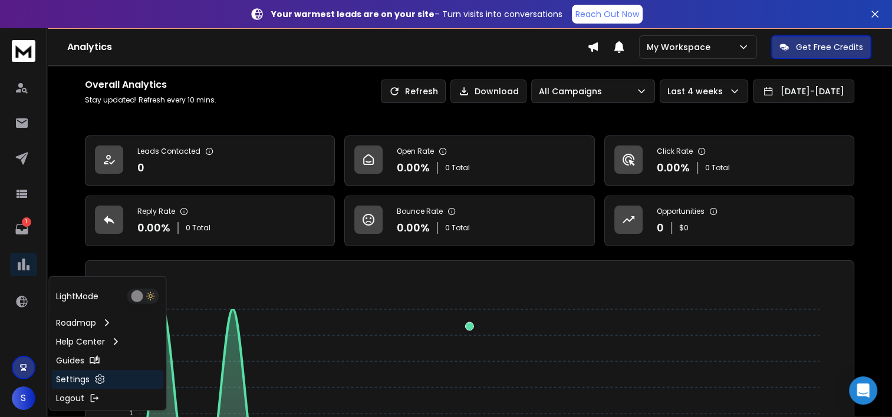 This screenshot has height=417, width=892. Describe the element at coordinates (417, 14) in the screenshot. I see `p: – Turn visits into conversations` at that location.